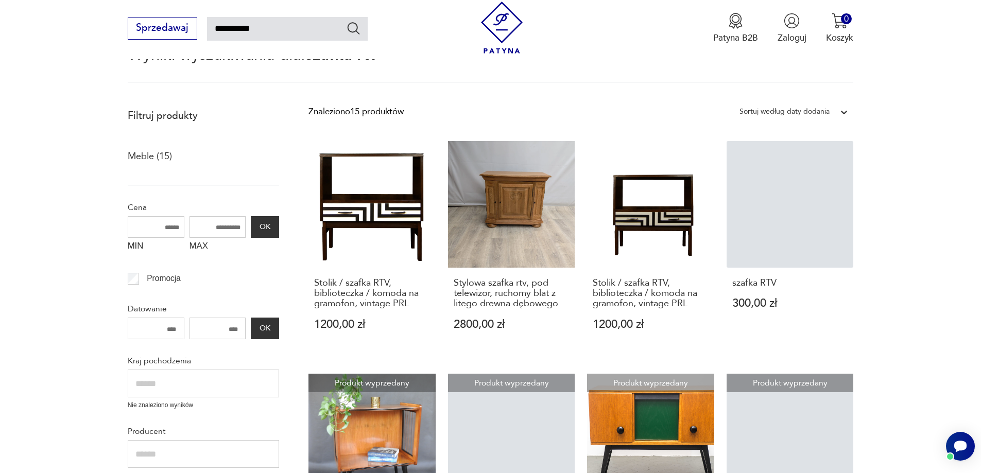 The height and width of the screenshot is (473, 981). I want to click on div: Sortuj według daty dodania, so click(785, 112).